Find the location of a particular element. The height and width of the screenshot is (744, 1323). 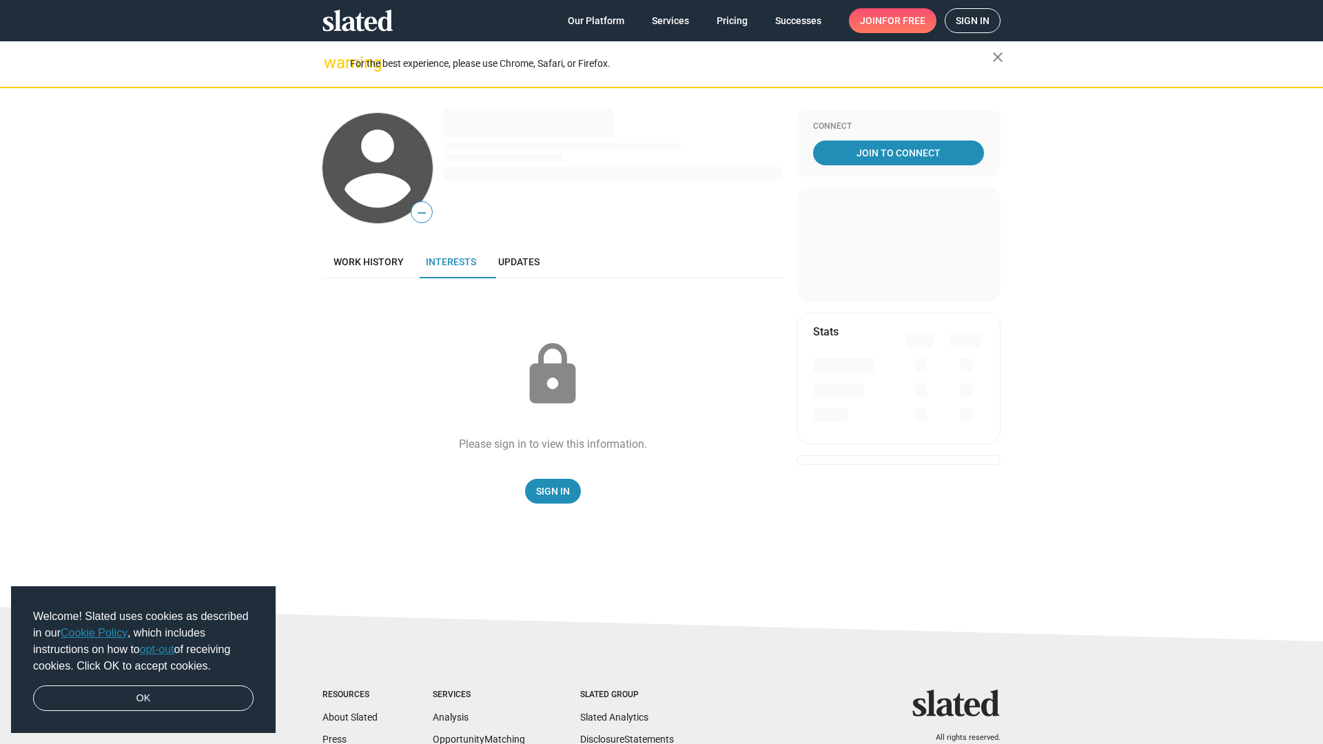

a: dismiss cookie message is located at coordinates (143, 699).